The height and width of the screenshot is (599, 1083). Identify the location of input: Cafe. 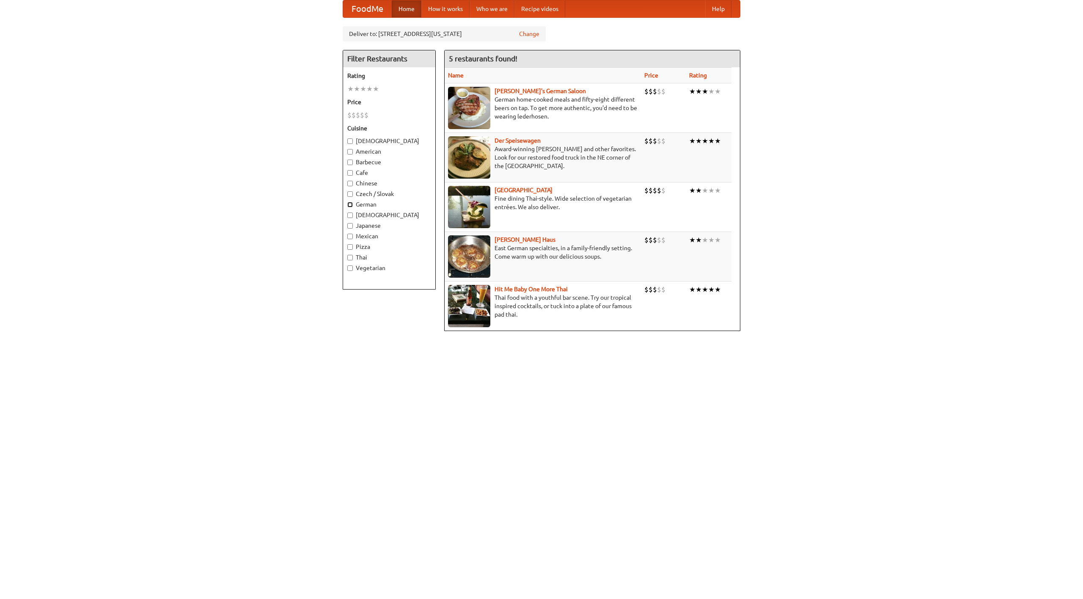
(350, 173).